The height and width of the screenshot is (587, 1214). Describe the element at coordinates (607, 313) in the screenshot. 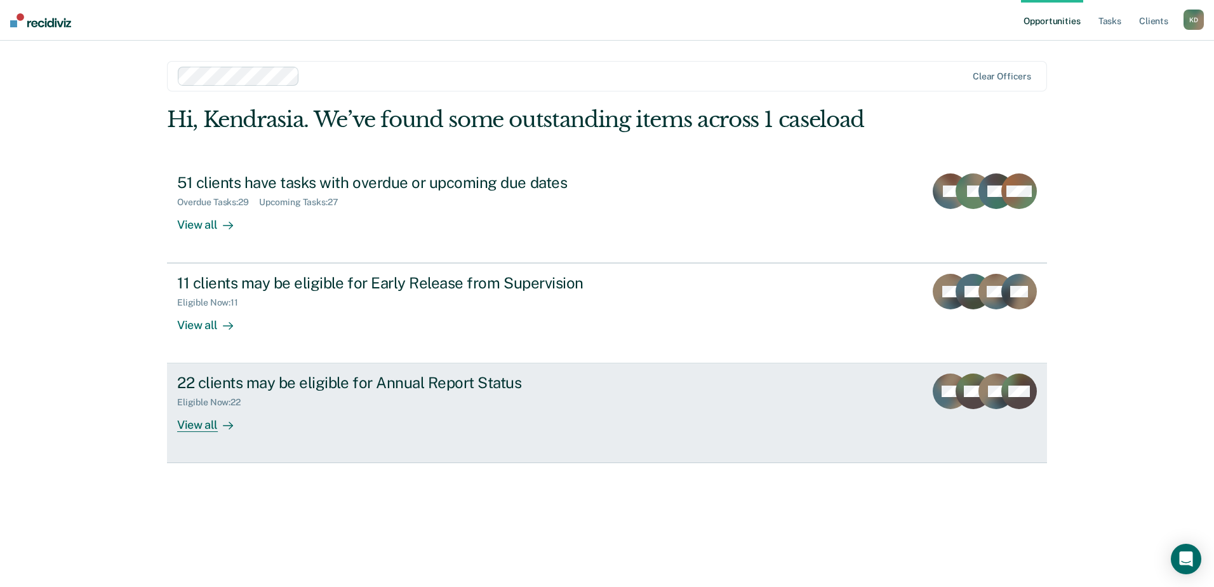

I see `a: 11 clients may be eligible for Early Release from SupervisionEligible Now:11View all` at that location.